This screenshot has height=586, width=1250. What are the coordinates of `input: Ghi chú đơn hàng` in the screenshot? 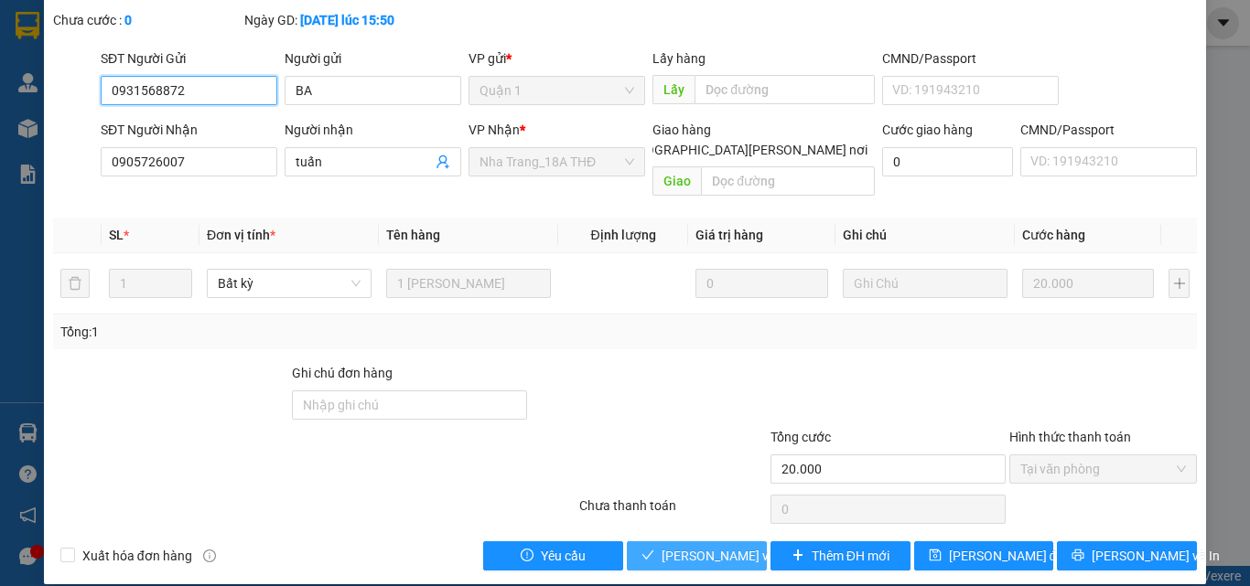 It's located at (409, 405).